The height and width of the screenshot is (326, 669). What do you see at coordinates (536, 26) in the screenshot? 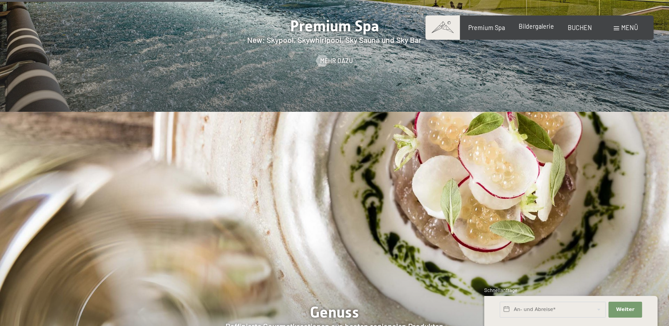
I see `span: Bildergalerie` at bounding box center [536, 26].